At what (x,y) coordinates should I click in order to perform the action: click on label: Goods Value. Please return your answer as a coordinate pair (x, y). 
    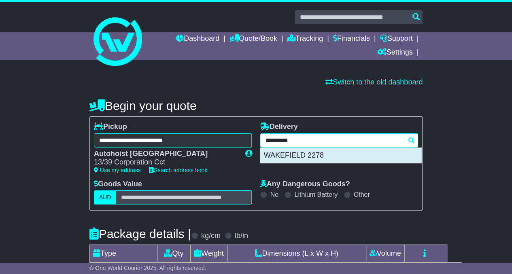
    Looking at the image, I should click on (118, 184).